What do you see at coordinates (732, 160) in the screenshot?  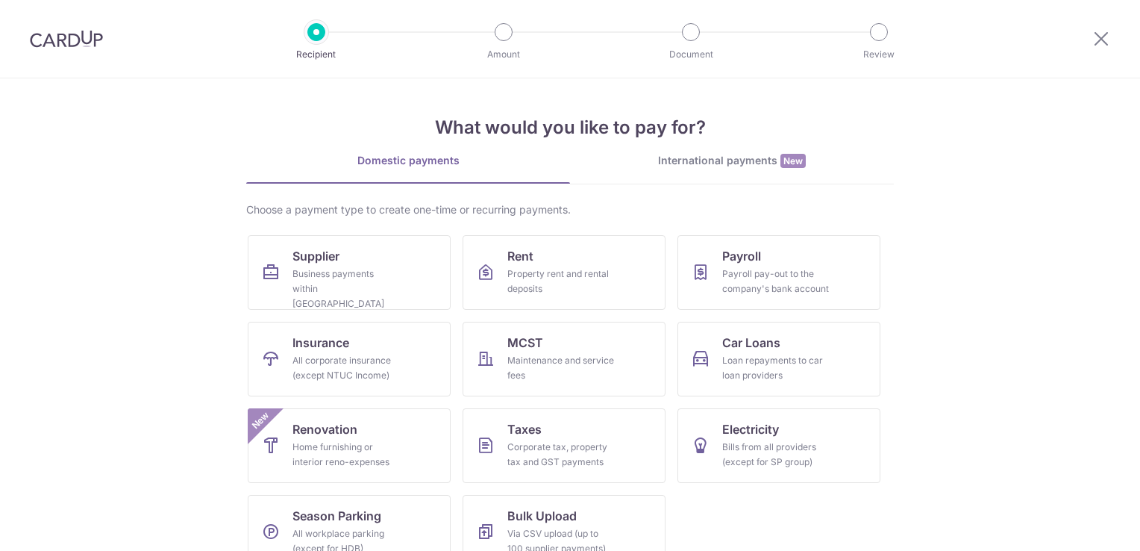 I see `div: International payments` at bounding box center [732, 160].